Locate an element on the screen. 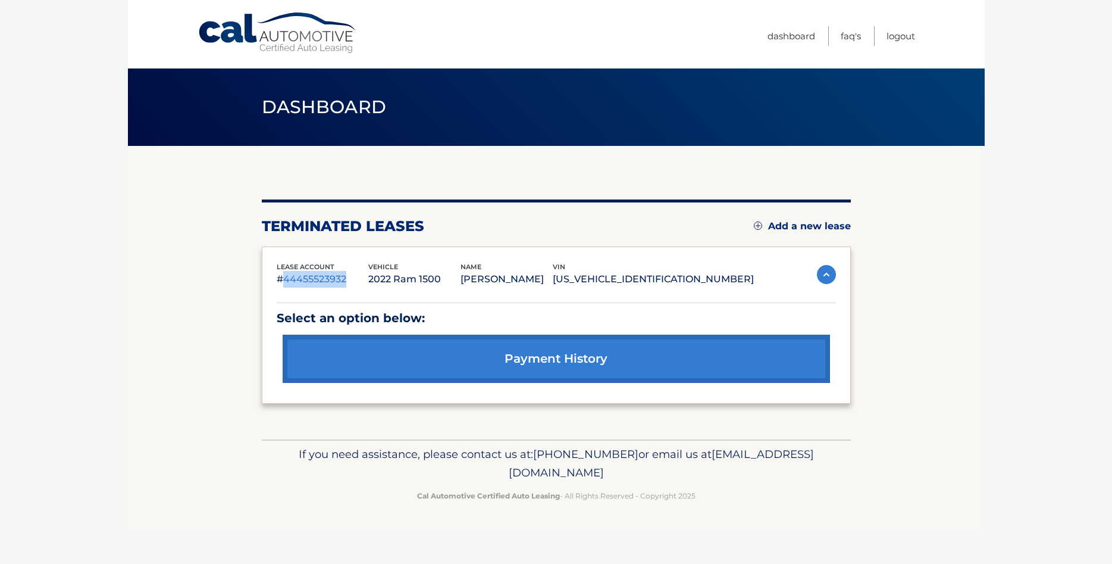  p: #44455523932 is located at coordinates (323, 279).